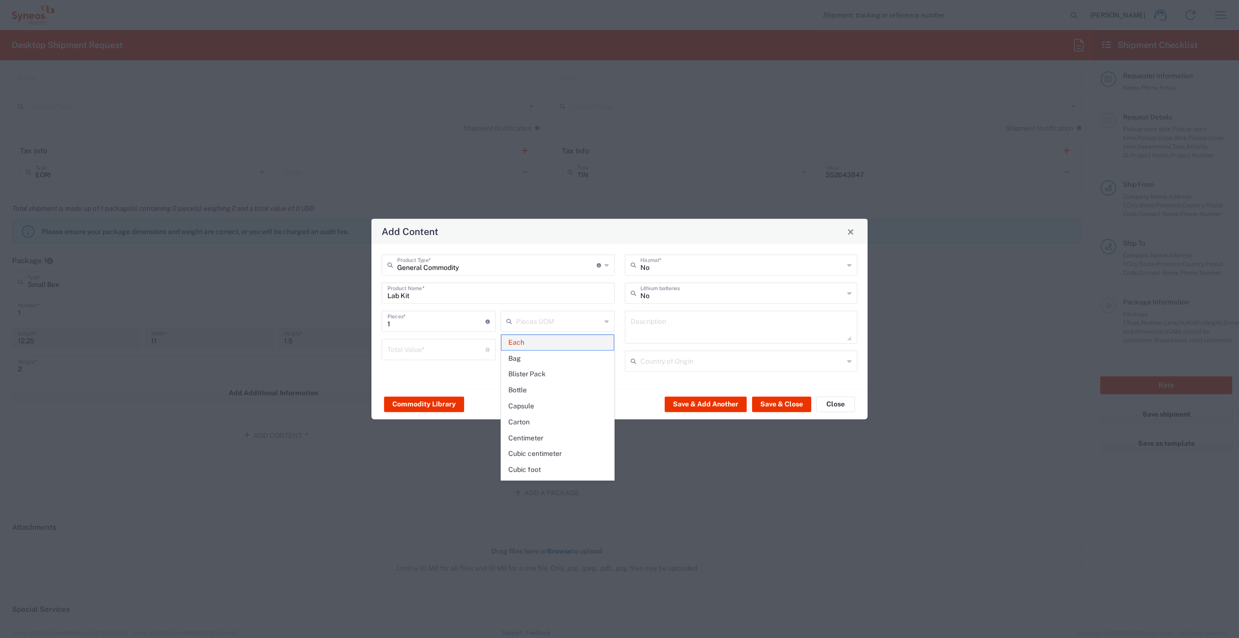 This screenshot has width=1239, height=638. I want to click on span: Cubic meter, so click(558, 486).